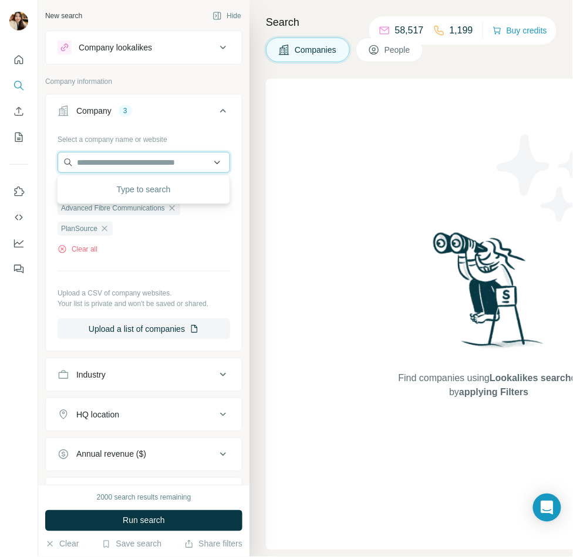  What do you see at coordinates (62, 545) in the screenshot?
I see `button: Clear` at bounding box center [62, 545].